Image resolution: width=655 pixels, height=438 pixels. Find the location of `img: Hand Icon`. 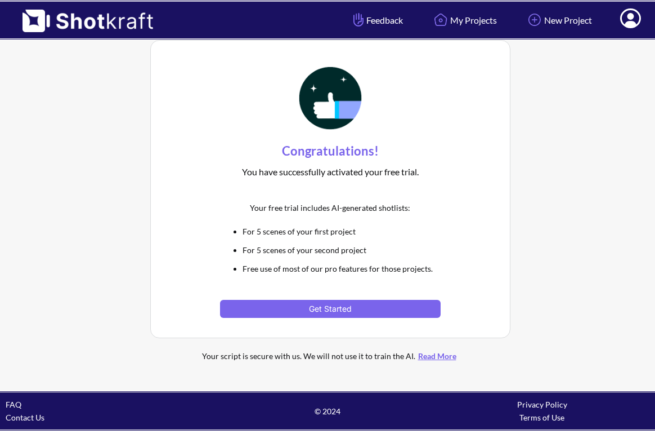

img: Hand Icon is located at coordinates (359, 20).